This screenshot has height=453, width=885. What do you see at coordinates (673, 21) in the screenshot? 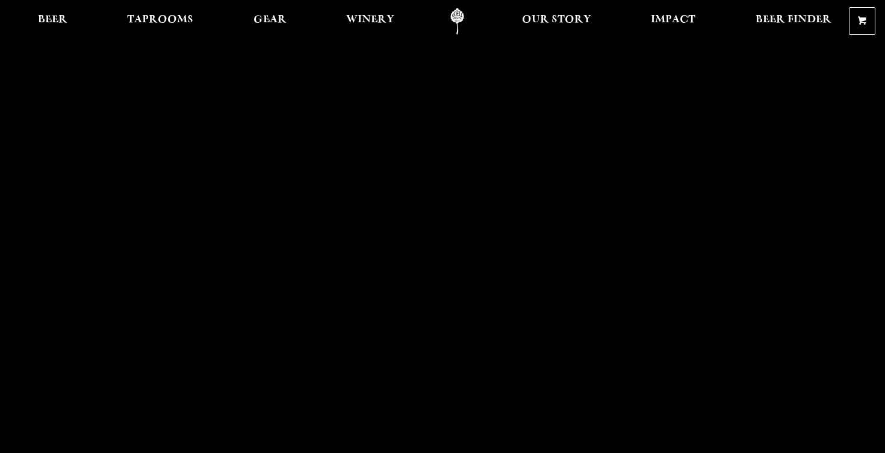
I see `a: Impact` at bounding box center [673, 21].